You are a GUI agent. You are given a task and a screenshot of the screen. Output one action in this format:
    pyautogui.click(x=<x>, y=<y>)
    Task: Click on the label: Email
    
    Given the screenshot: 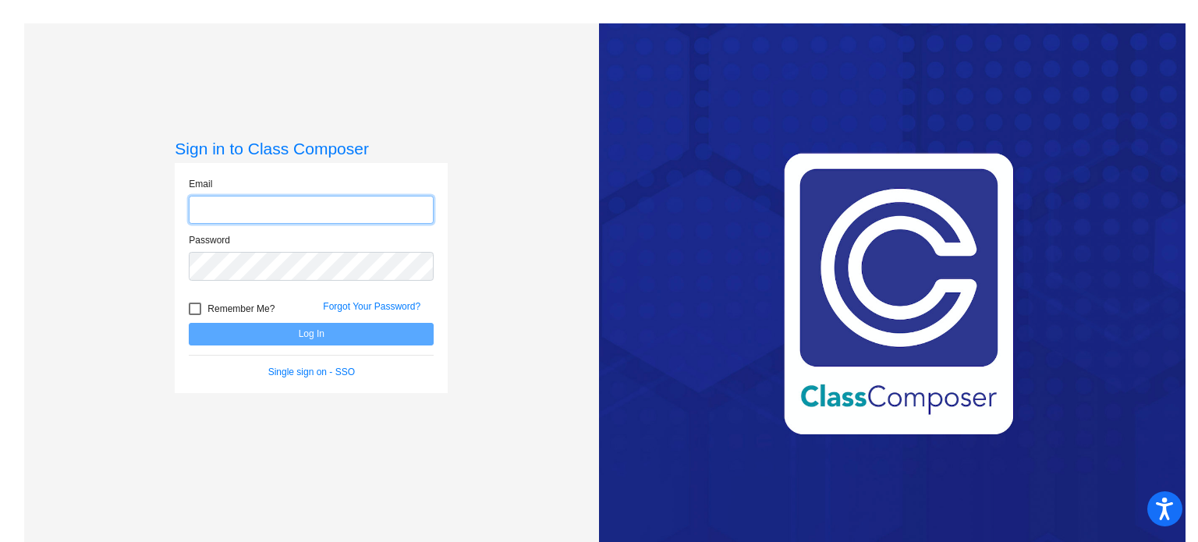 What is the action you would take?
    pyautogui.click(x=200, y=184)
    